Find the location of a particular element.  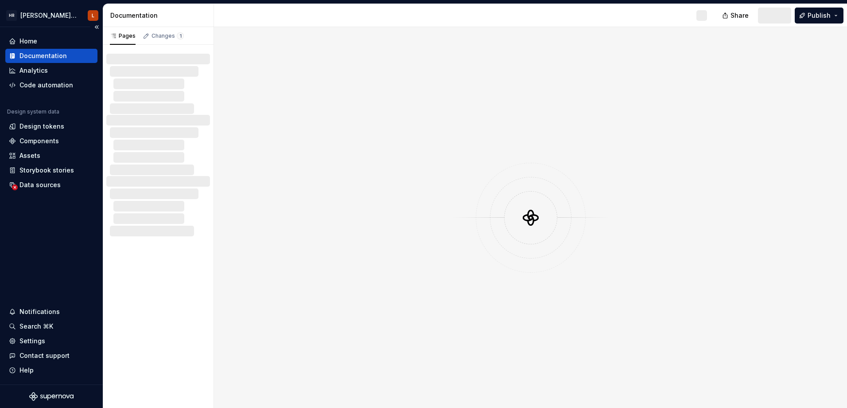

a: Data sources is located at coordinates (51, 185).